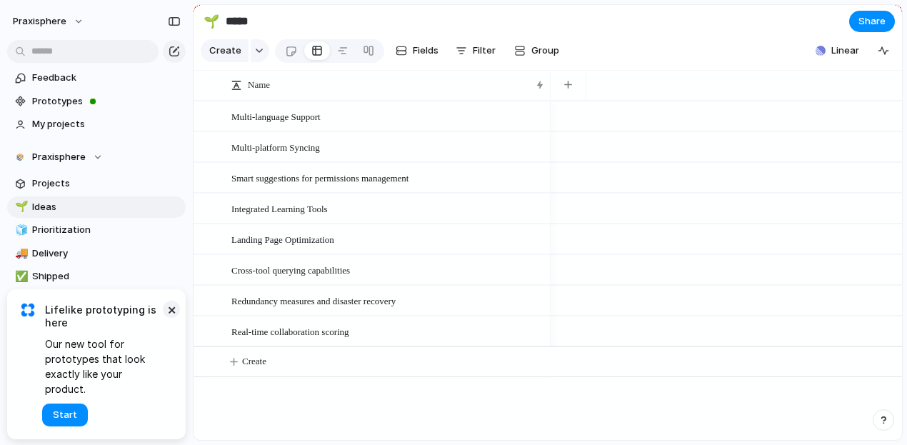  What do you see at coordinates (96, 78) in the screenshot?
I see `a: Feedback` at bounding box center [96, 78].